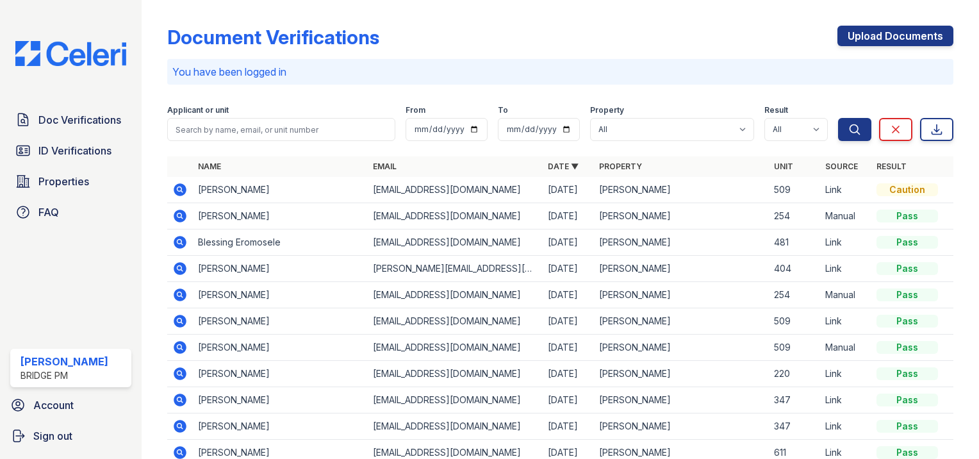  Describe the element at coordinates (795, 268) in the screenshot. I see `td: 404` at that location.